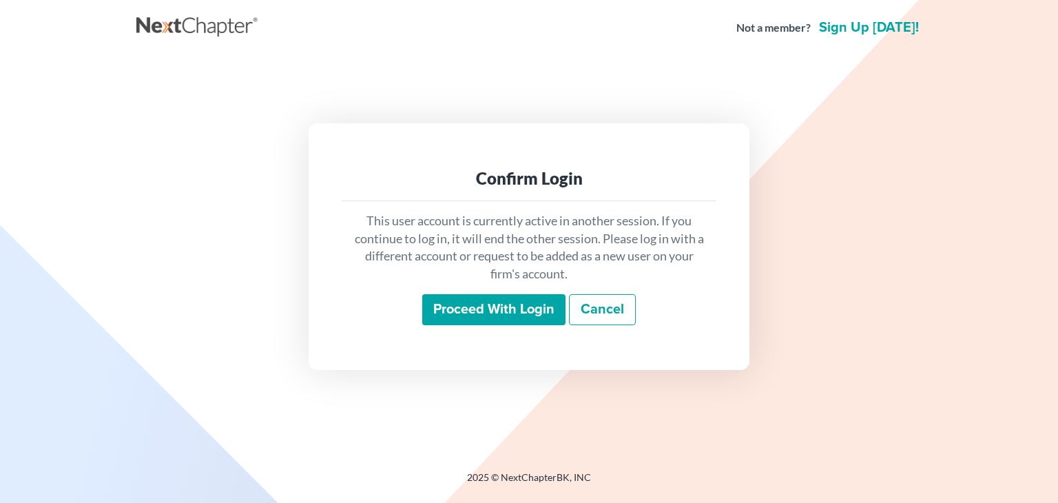 The image size is (1058, 503). I want to click on a: Cancel, so click(602, 310).